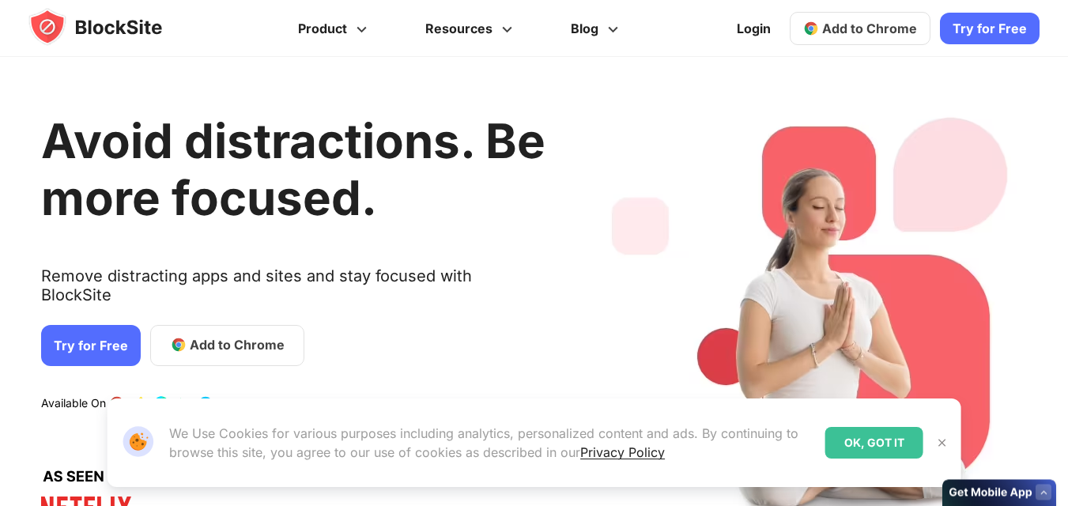 The image size is (1068, 506). Describe the element at coordinates (293, 169) in the screenshot. I see `h1: Avoid distractions. Be more focused.` at that location.